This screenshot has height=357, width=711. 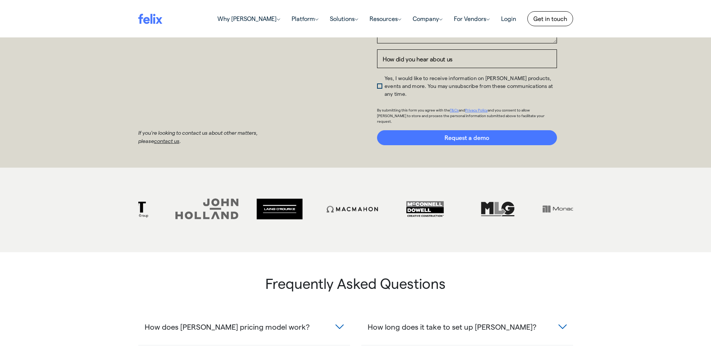 I want to click on img: macmahon greyscale, so click(x=352, y=209).